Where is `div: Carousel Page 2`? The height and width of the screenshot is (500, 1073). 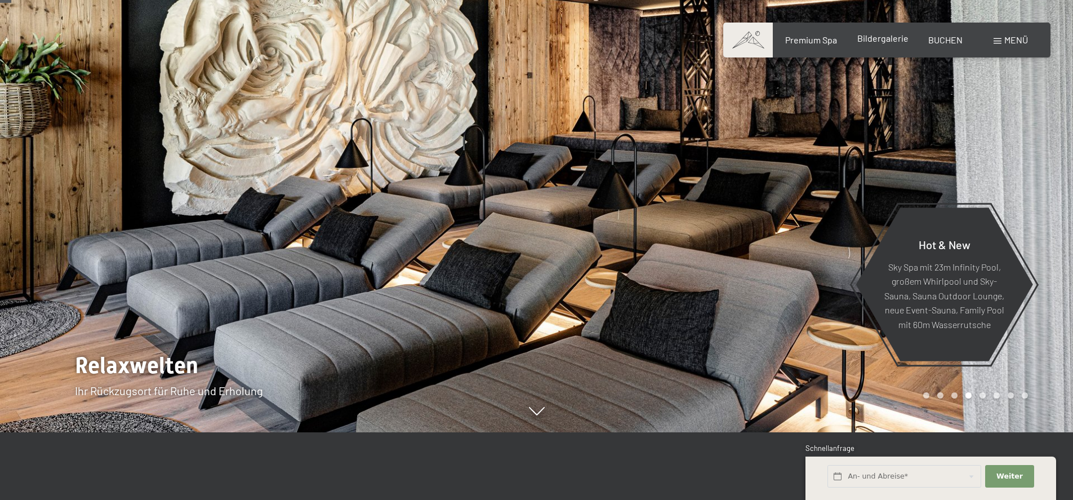
div: Carousel Page 2 is located at coordinates (940, 395).